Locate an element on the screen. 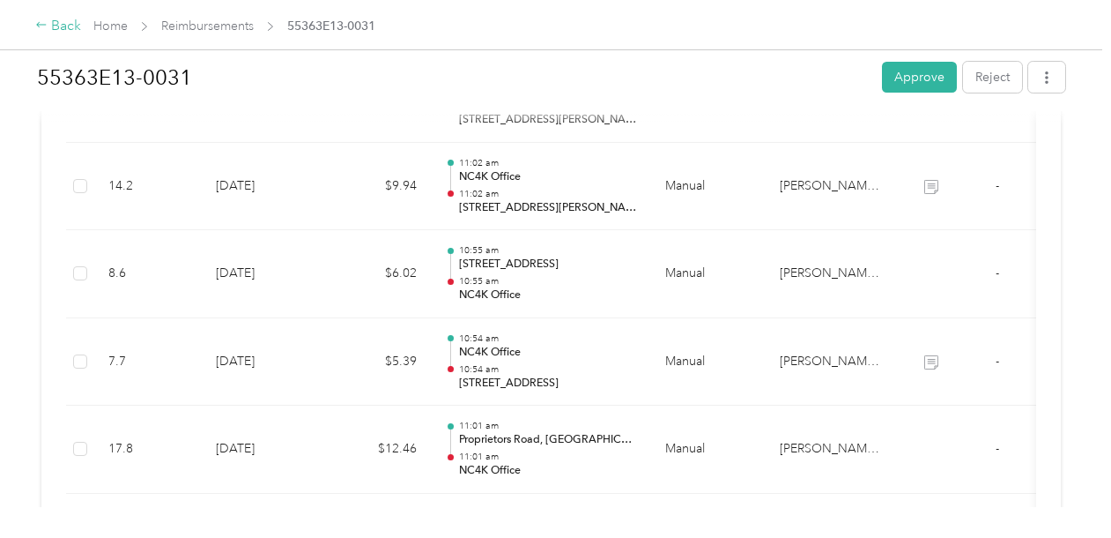 Image resolution: width=1111 pixels, height=538 pixels. button: Approve is located at coordinates (919, 77).